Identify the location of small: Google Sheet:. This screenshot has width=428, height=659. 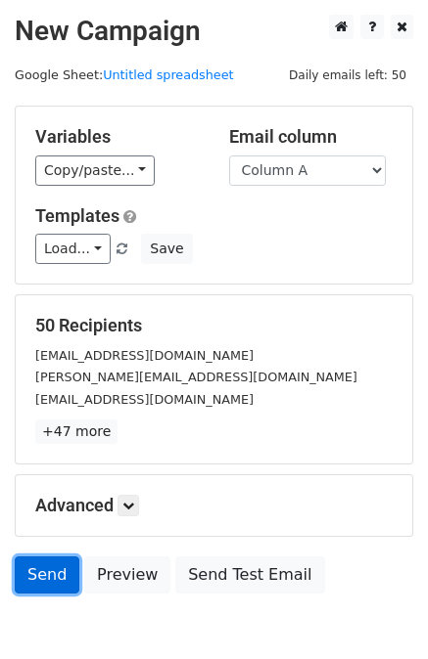
(124, 74).